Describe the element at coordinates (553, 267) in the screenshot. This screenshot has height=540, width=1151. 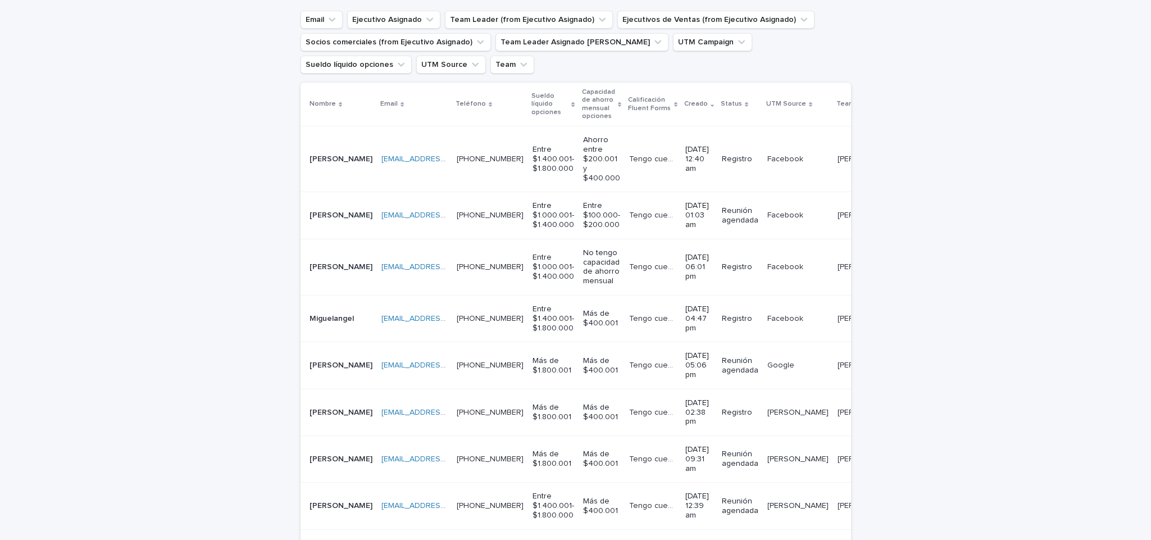
I see `p: Entre $1.000.001- $1.400.000` at that location.